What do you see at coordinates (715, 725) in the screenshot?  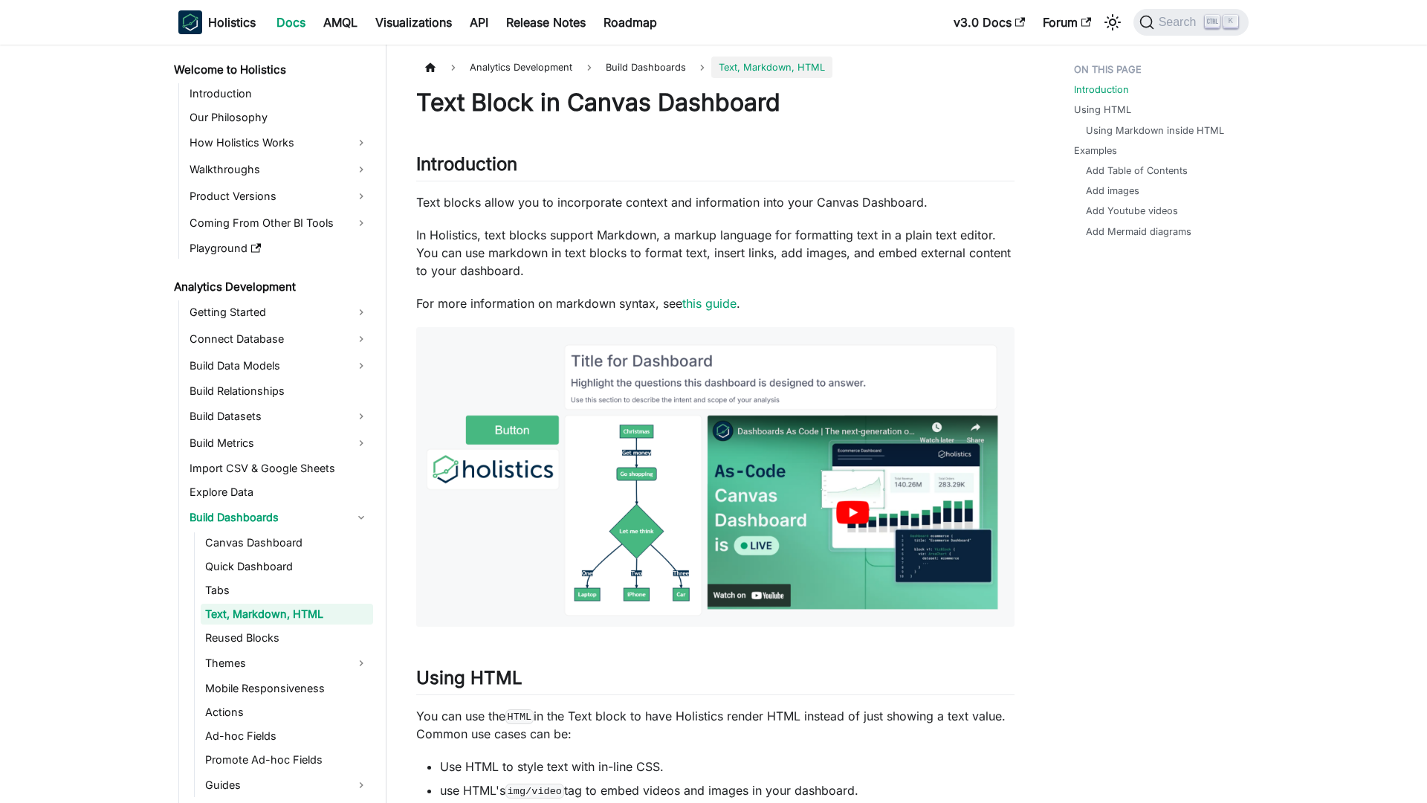 I see `p: You can use the in the Text block to have Holistics render HTML instead of just showing a text va...` at bounding box center [715, 725].